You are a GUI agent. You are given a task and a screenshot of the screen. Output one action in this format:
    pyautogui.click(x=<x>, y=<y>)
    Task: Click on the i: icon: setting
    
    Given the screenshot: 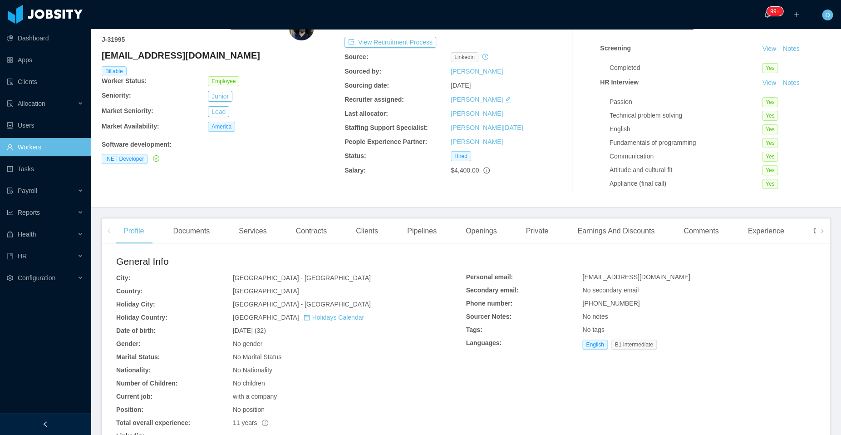 What is the action you would take?
    pyautogui.click(x=10, y=278)
    